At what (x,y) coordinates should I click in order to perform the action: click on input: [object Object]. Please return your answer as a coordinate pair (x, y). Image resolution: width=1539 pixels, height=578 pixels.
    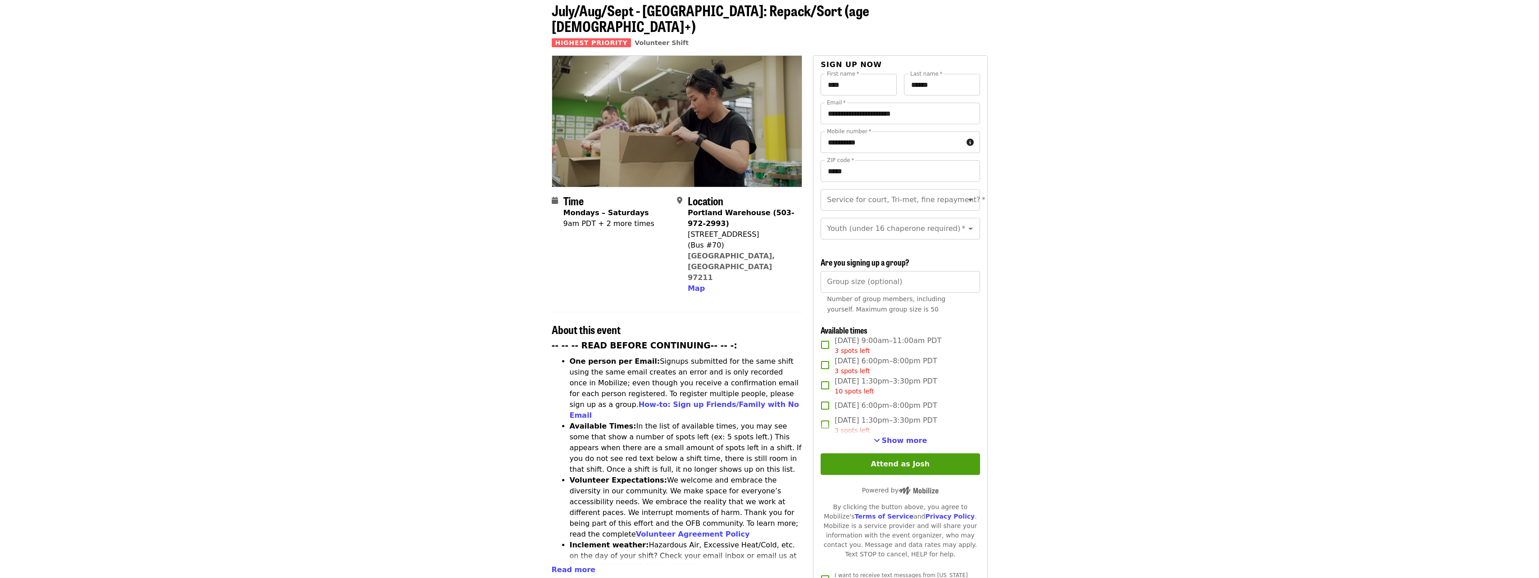
    Looking at the image, I should click on (900, 282).